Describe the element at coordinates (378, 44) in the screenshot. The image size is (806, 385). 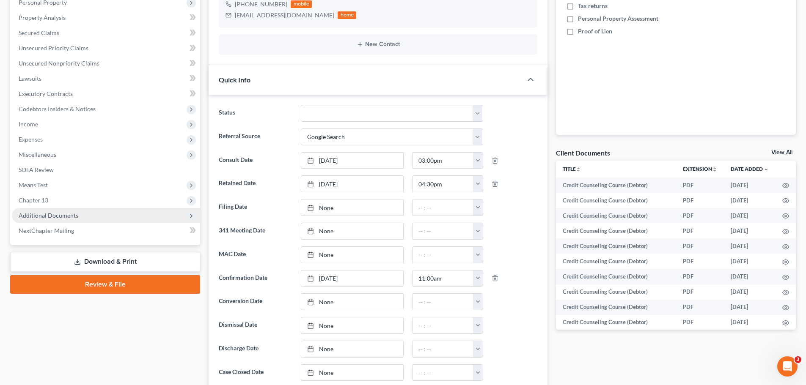
I see `button: New Contact` at that location.